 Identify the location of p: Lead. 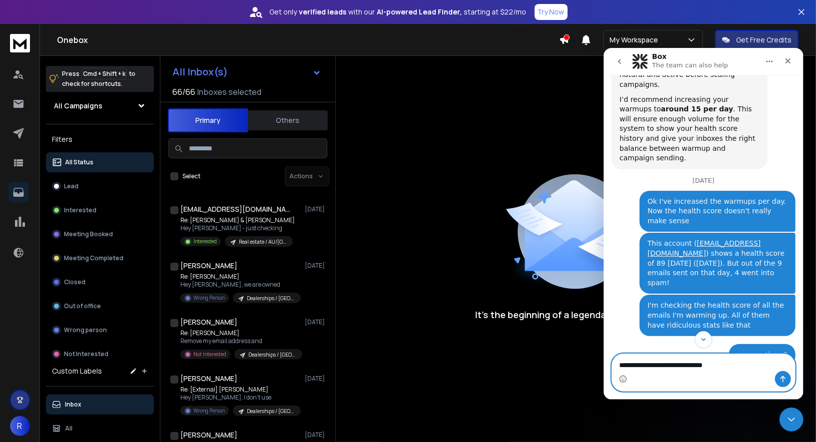
(71, 186).